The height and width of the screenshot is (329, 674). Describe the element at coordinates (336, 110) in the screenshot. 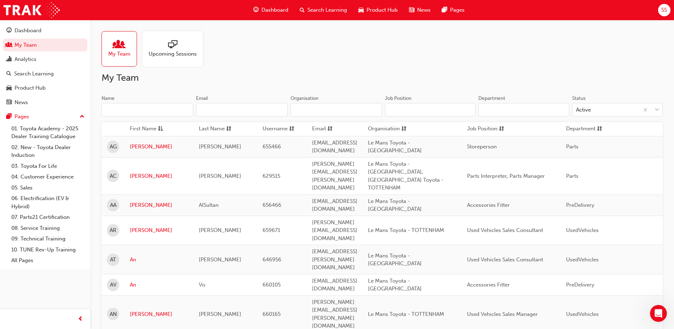

I see `input: Organisation` at that location.